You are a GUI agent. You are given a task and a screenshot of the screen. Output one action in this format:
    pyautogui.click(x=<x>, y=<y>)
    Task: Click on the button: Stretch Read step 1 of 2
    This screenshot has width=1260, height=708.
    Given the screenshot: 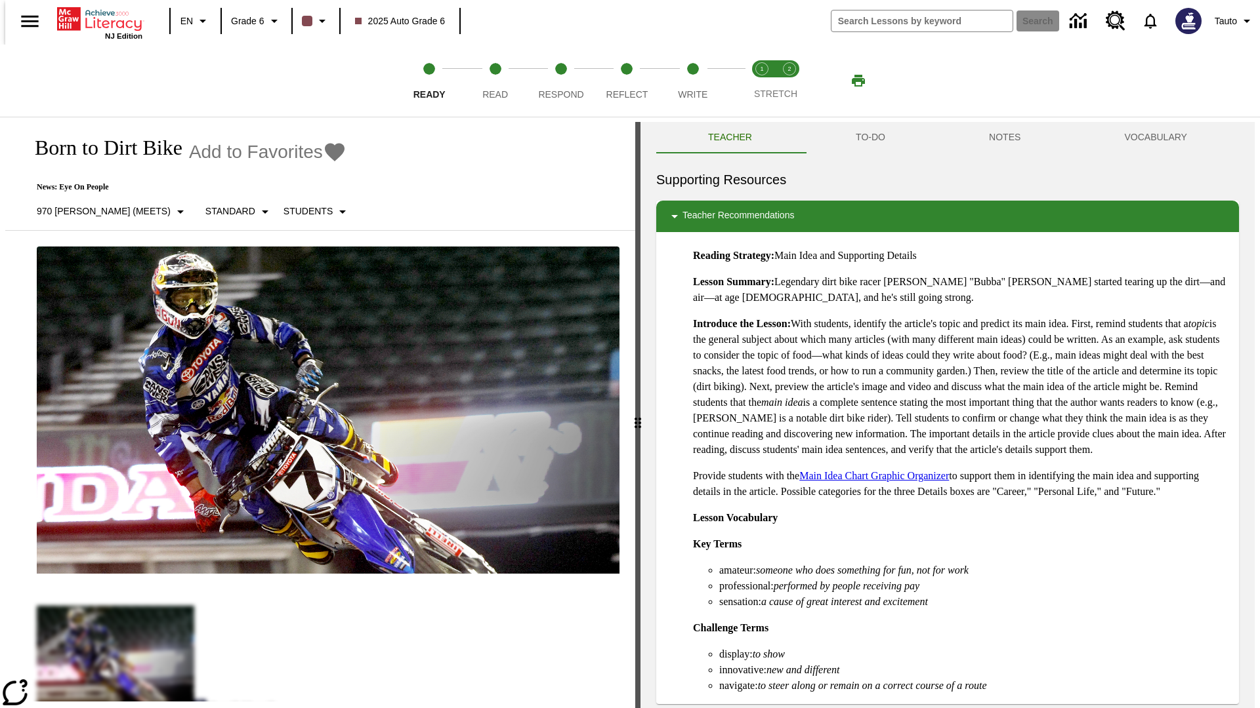 What is the action you would take?
    pyautogui.click(x=762, y=81)
    